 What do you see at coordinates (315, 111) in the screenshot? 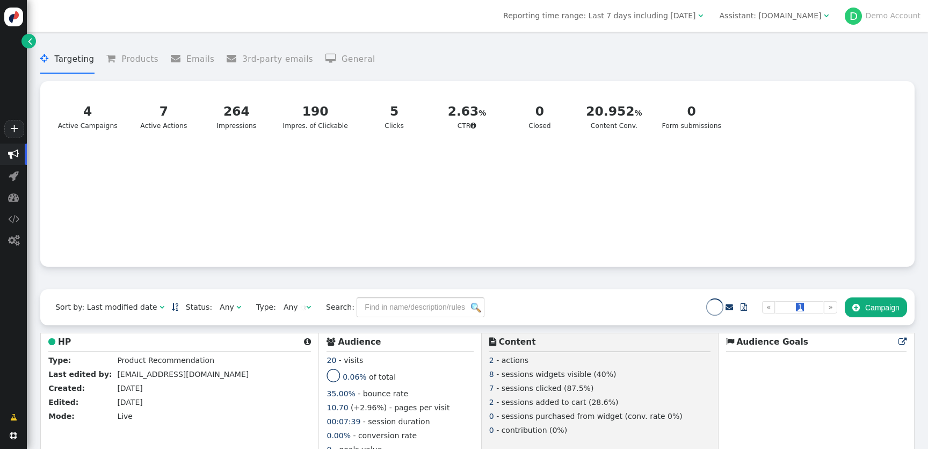
I see `div: 190` at bounding box center [315, 111].